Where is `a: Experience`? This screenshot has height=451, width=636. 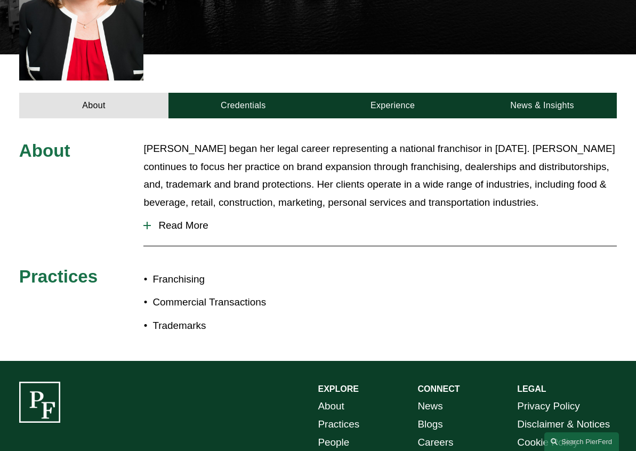 a: Experience is located at coordinates (393, 106).